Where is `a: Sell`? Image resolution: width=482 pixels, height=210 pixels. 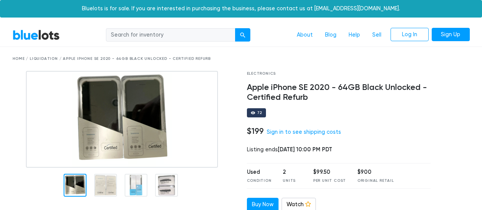 a: Sell is located at coordinates (377, 35).